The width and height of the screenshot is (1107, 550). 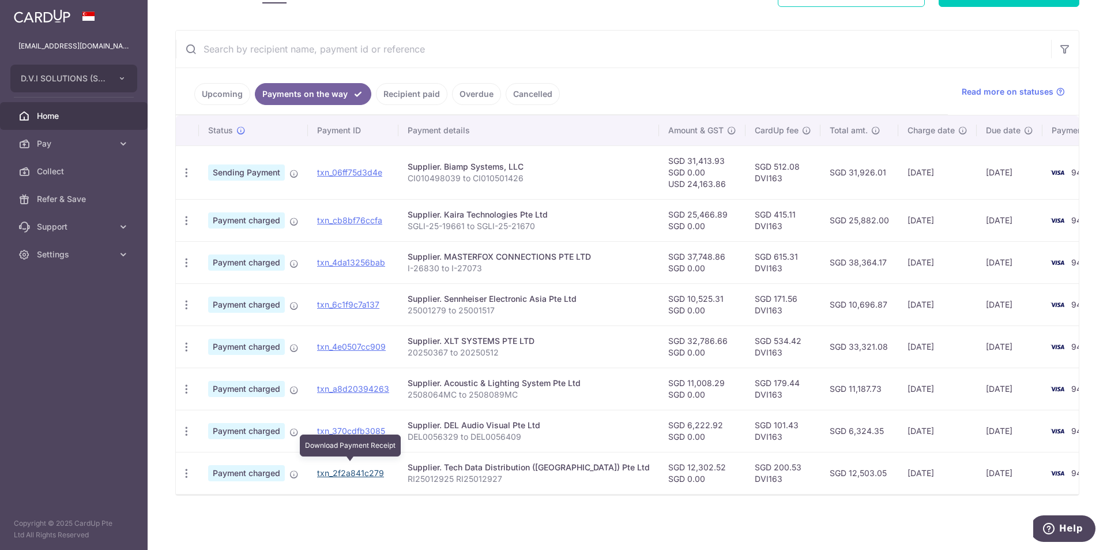 What do you see at coordinates (350, 445) in the screenshot?
I see `div: Download Payment Receipt` at bounding box center [350, 445].